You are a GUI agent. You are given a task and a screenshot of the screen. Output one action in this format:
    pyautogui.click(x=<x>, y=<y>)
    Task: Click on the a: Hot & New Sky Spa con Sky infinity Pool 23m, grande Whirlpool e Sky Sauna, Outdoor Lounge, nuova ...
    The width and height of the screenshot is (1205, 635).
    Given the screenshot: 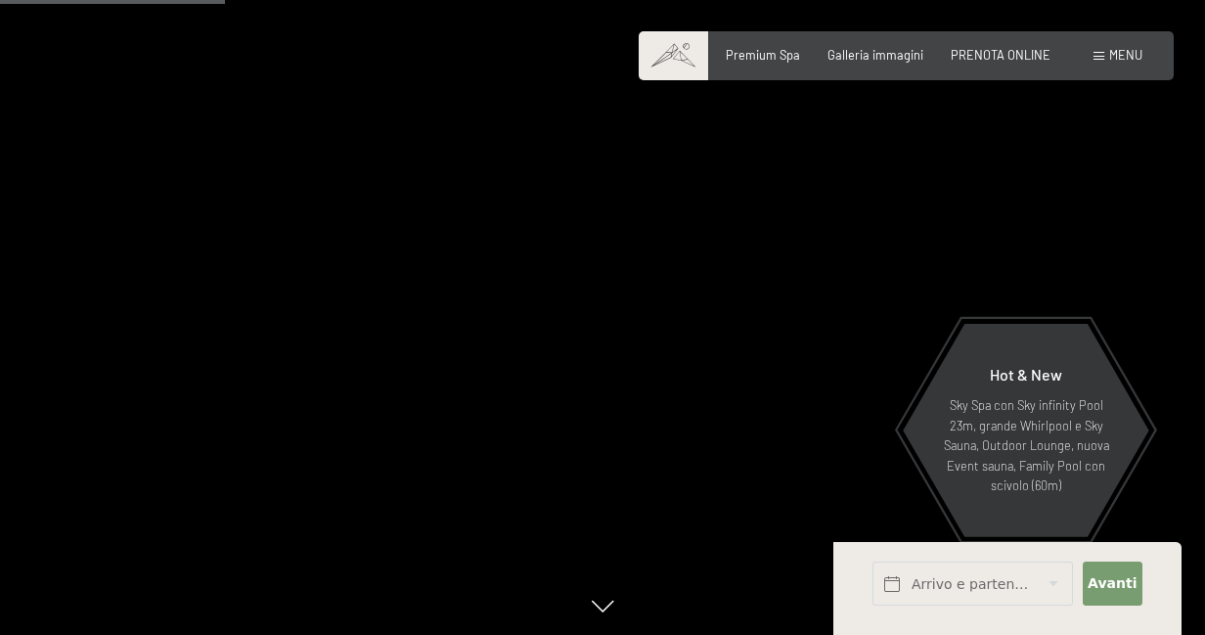 What is the action you would take?
    pyautogui.click(x=1026, y=430)
    